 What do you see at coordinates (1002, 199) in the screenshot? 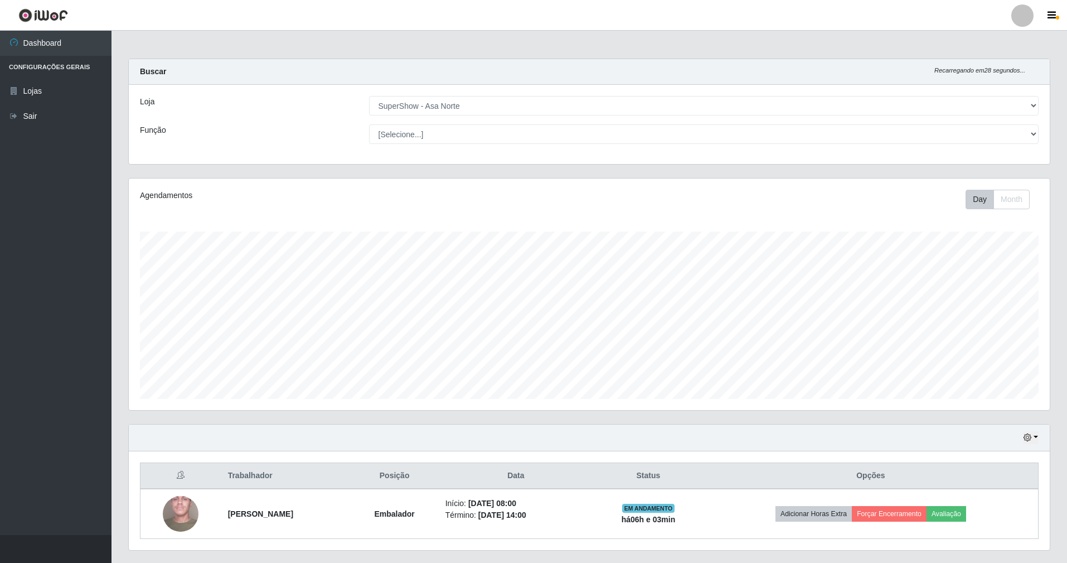
I see `div: Toolbar with button groups` at bounding box center [1002, 199].